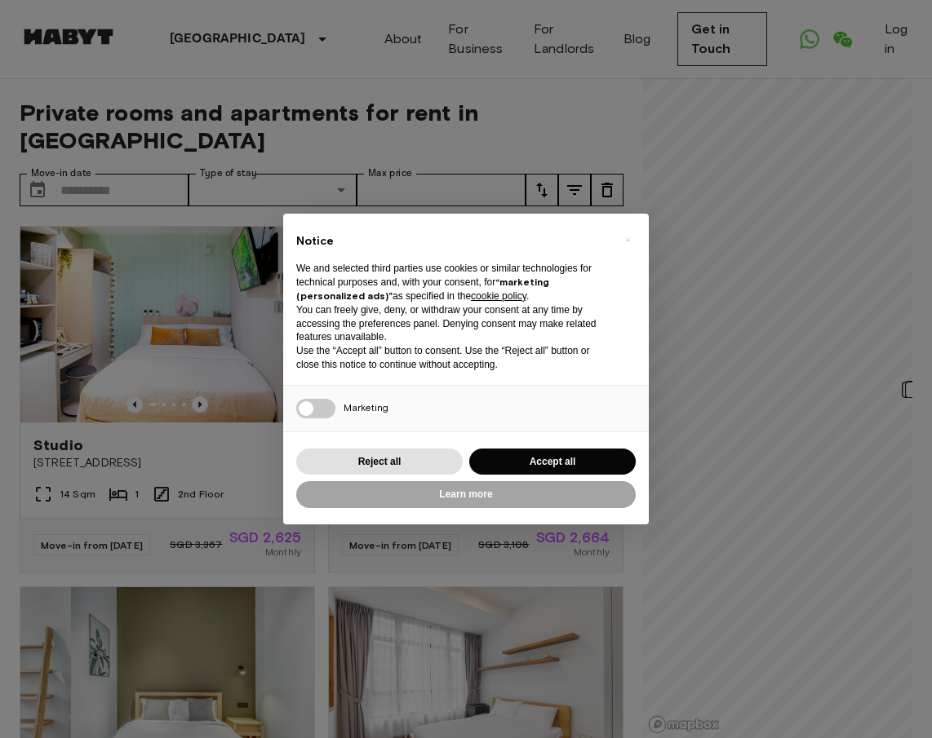 Image resolution: width=932 pixels, height=738 pixels. What do you see at coordinates (498, 296) in the screenshot?
I see `a: cookie policy` at bounding box center [498, 296].